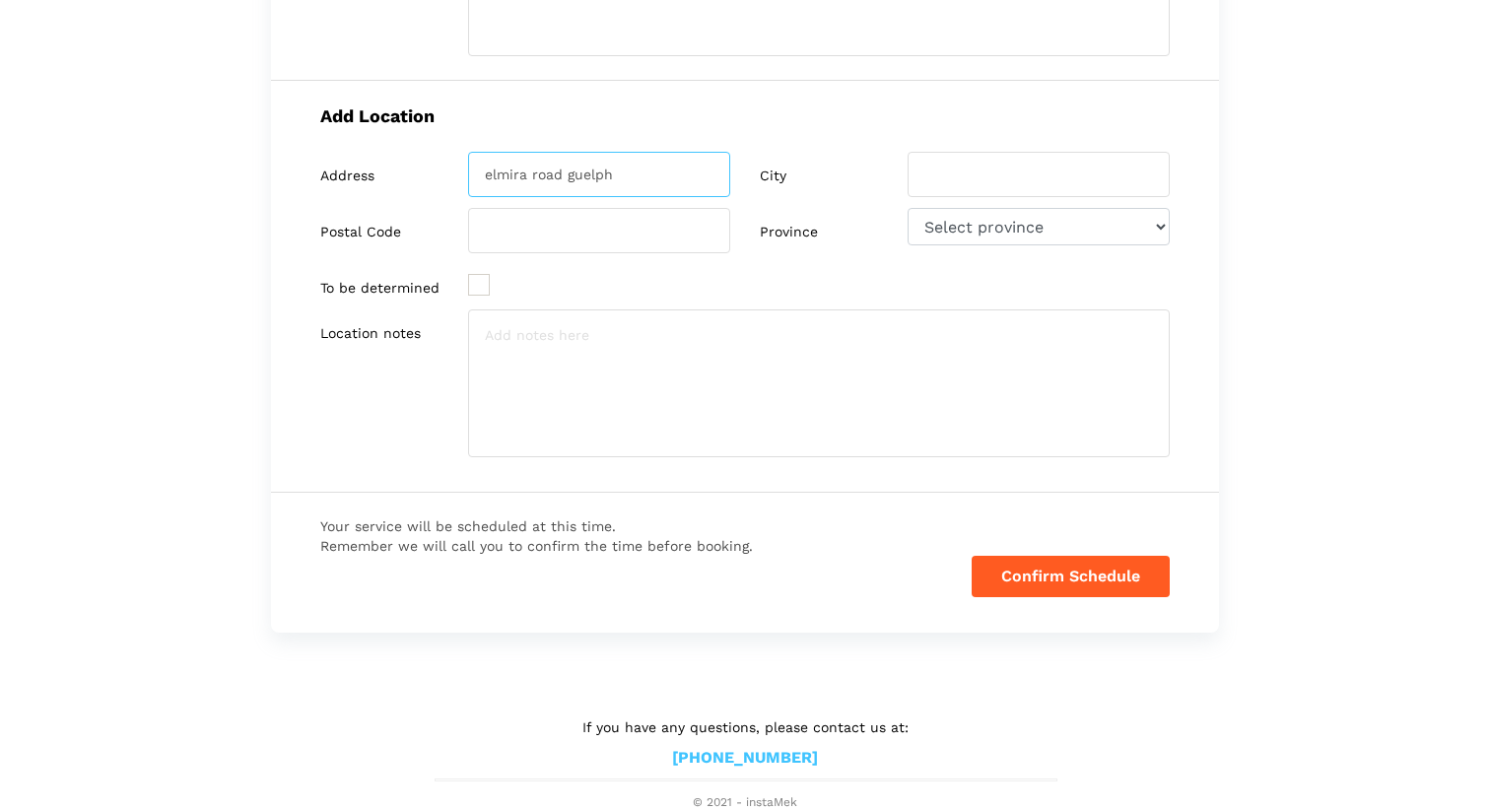 The image size is (1490, 811). I want to click on label: Address, so click(347, 175).